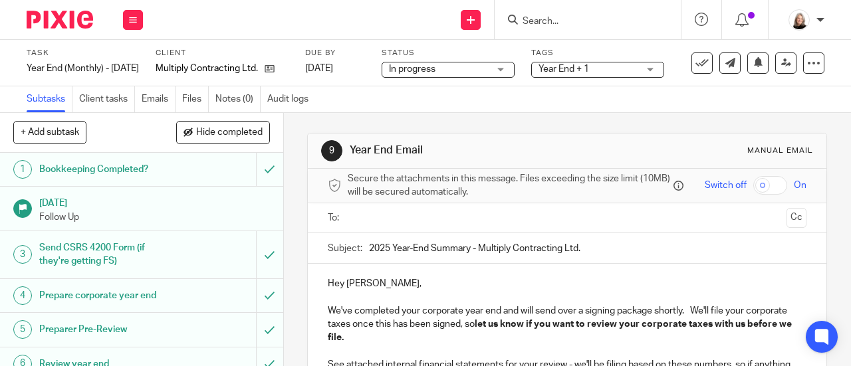 Image resolution: width=851 pixels, height=366 pixels. I want to click on div: 3, so click(23, 255).